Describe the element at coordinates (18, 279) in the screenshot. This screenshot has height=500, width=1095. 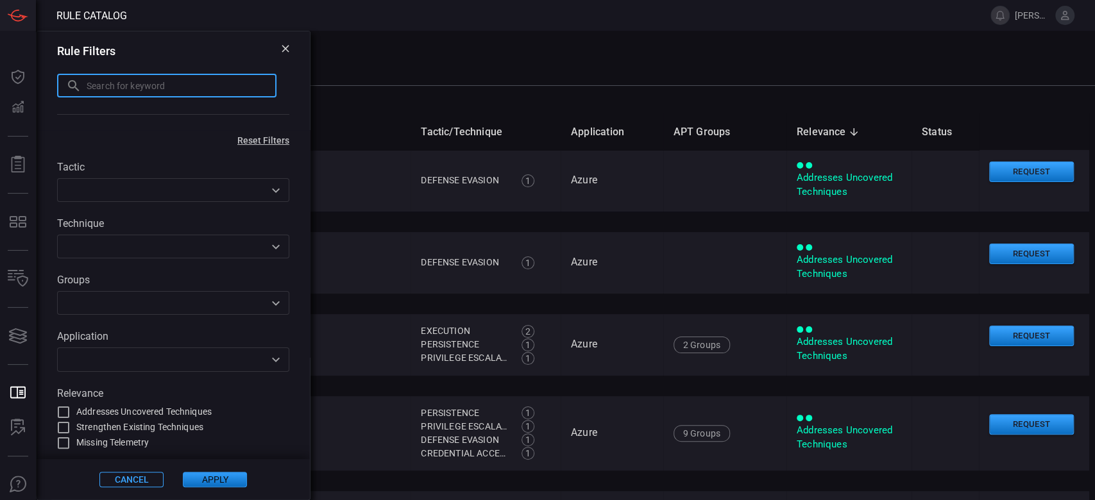
I see `button: Inventory` at that location.